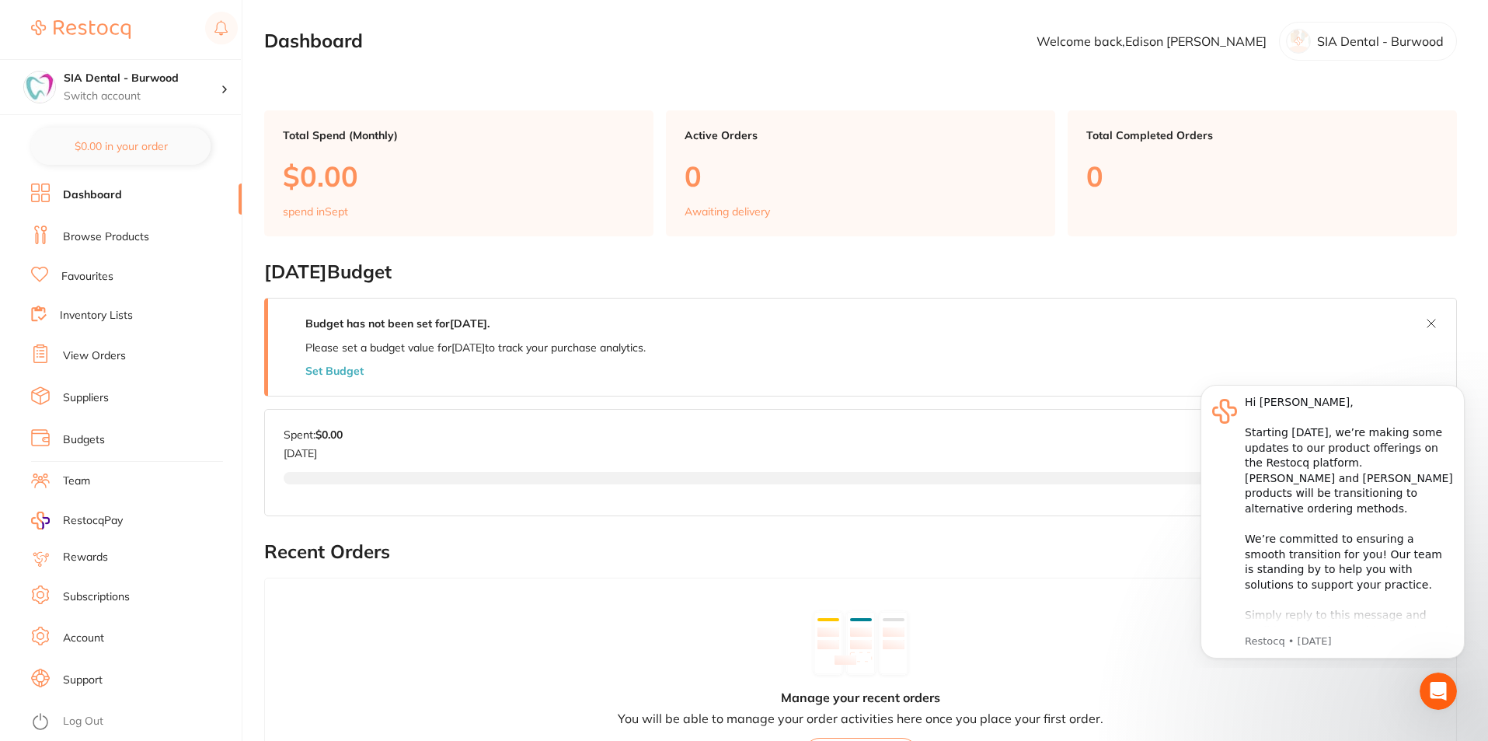 This screenshot has height=741, width=1488. I want to click on p: Spent:, so click(313, 434).